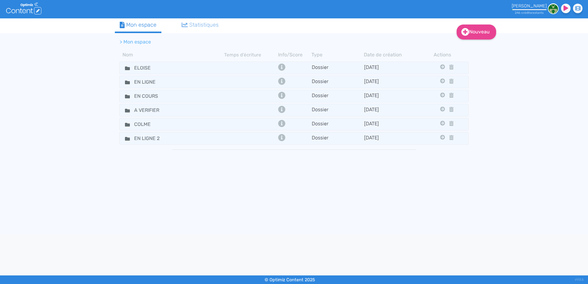 The image size is (588, 284). I want to click on nav: breadcrumb, so click(268, 42).